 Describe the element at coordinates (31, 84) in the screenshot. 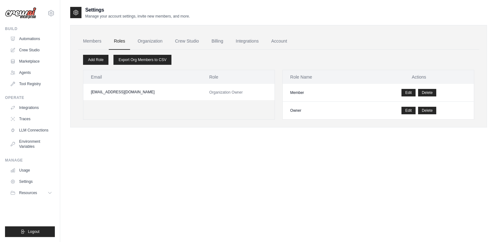

I see `a: Tool Registry` at that location.